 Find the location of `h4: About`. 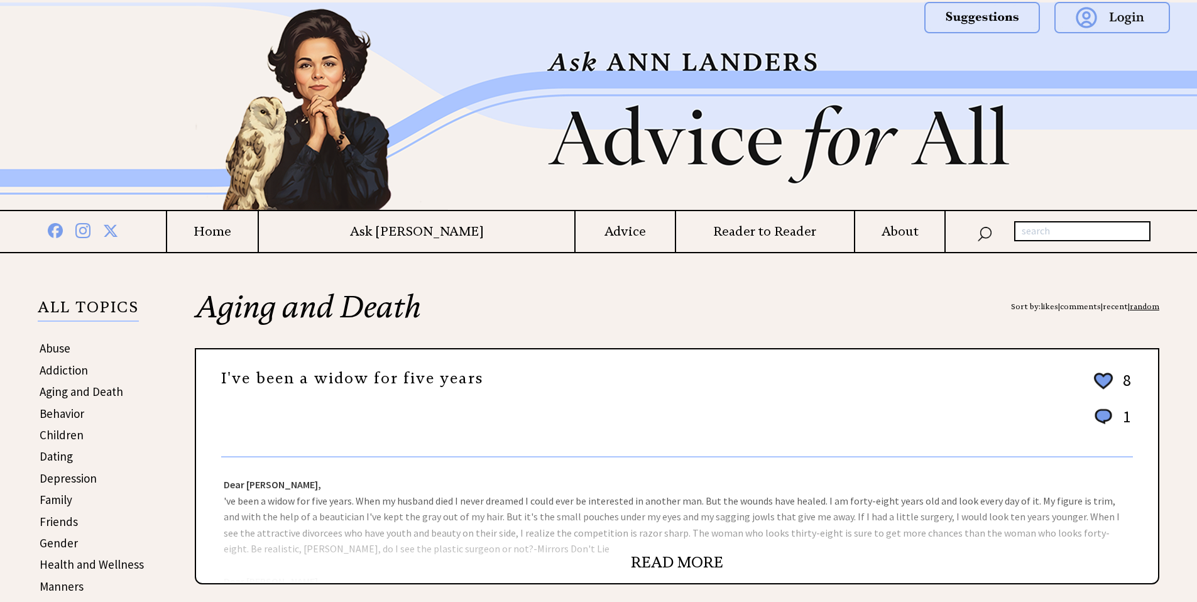

h4: About is located at coordinates (900, 231).